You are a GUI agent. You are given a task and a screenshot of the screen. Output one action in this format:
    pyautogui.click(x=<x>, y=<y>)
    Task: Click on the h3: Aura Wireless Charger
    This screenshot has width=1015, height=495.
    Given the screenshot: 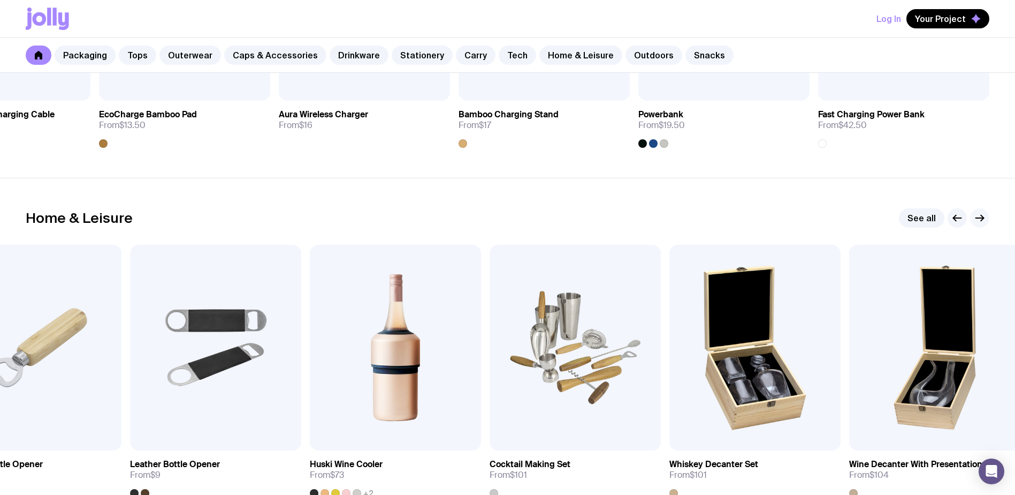 What is the action you would take?
    pyautogui.click(x=323, y=115)
    